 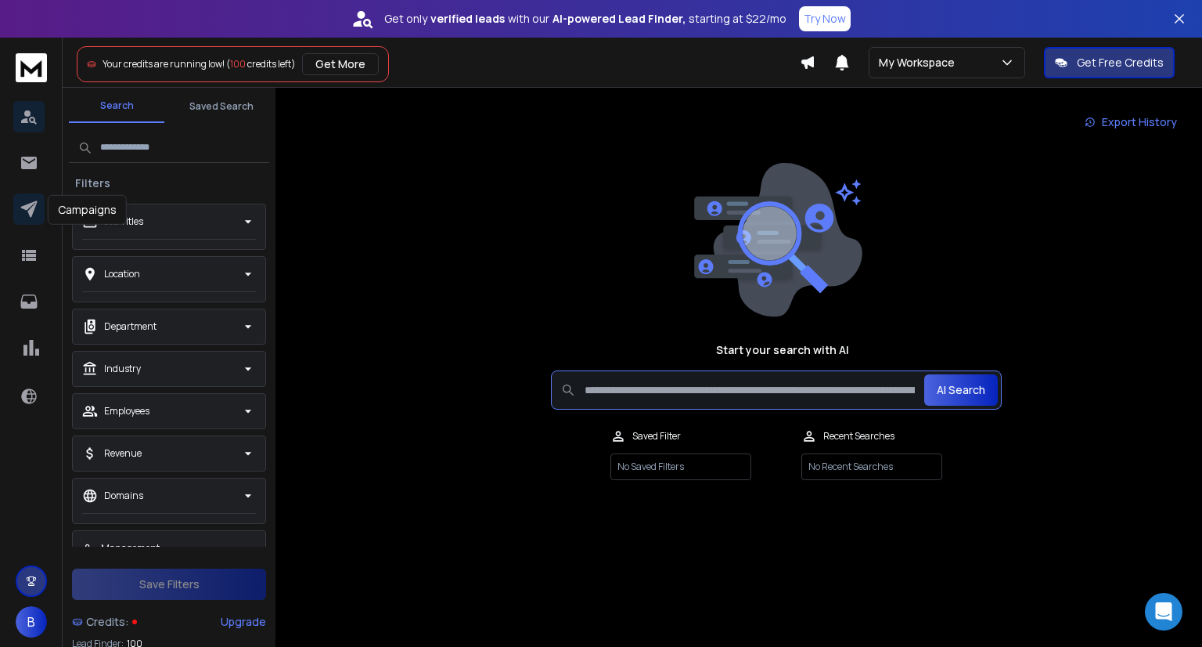 What do you see at coordinates (825, 19) in the screenshot?
I see `button: Try Now` at bounding box center [825, 19].